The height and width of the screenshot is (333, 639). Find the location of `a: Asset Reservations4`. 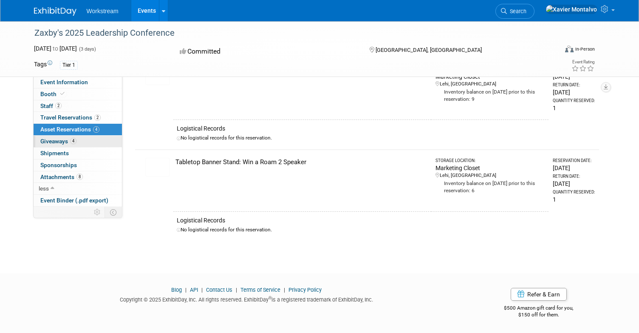

a: Asset Reservations4 is located at coordinates (78, 129).